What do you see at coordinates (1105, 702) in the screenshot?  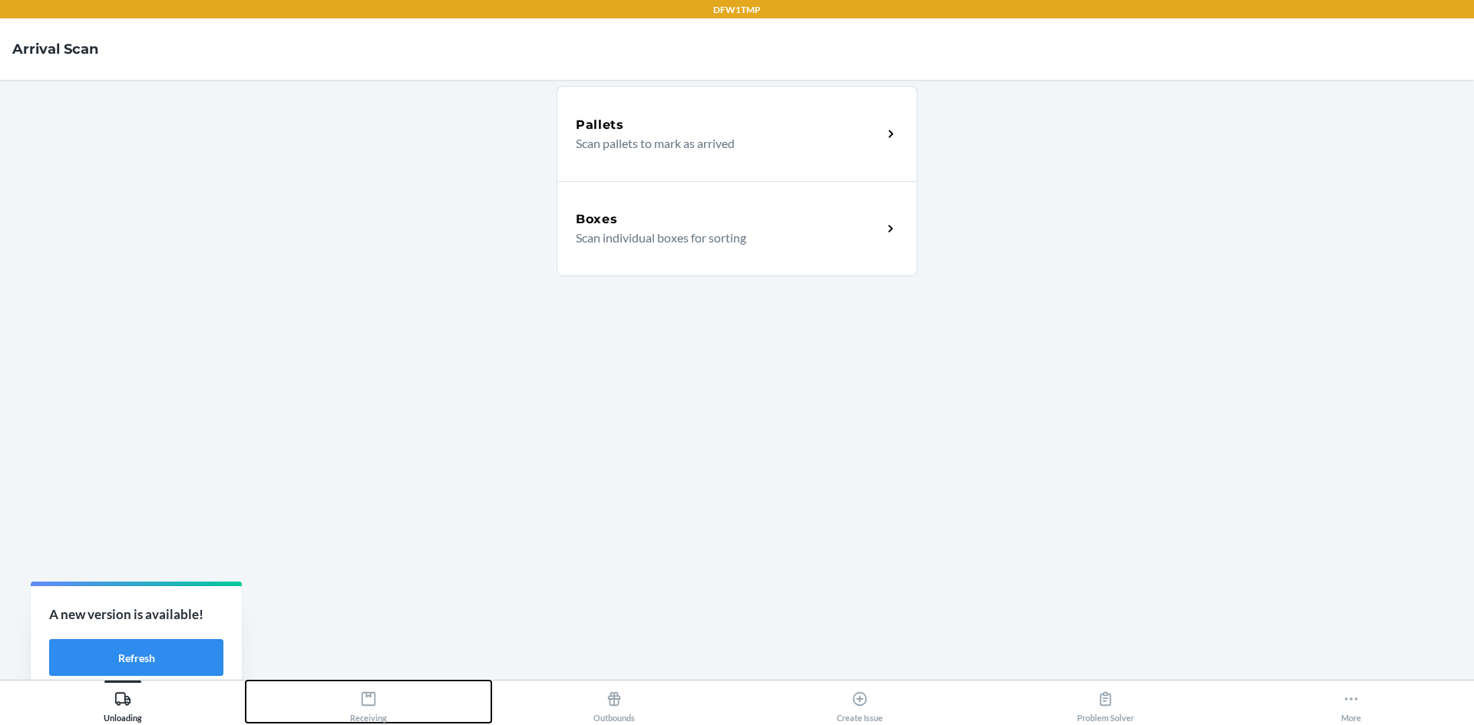 I see `button: Problem Solver` at bounding box center [1105, 702].